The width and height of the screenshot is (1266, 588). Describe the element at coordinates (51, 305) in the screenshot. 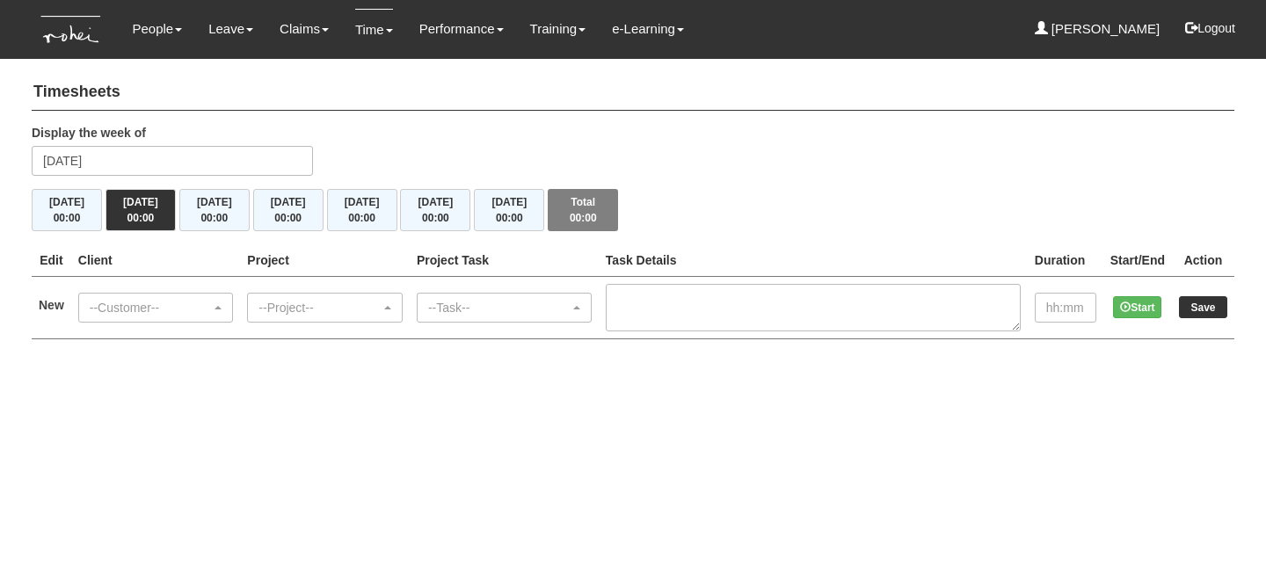

I see `label: New` at that location.